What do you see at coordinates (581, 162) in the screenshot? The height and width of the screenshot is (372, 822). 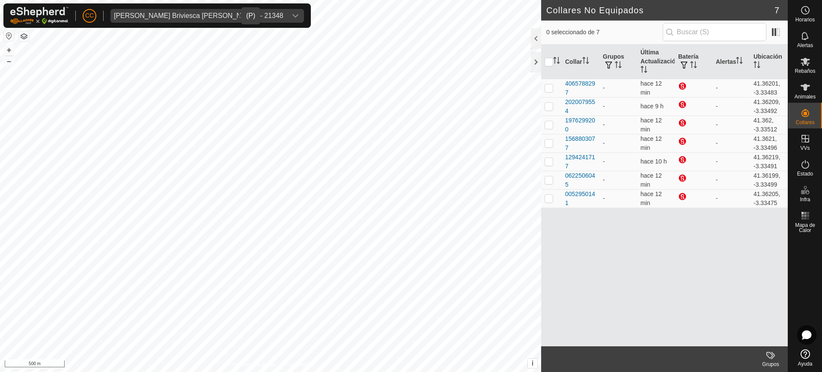 I see `div: 1294241717` at bounding box center [581, 162].